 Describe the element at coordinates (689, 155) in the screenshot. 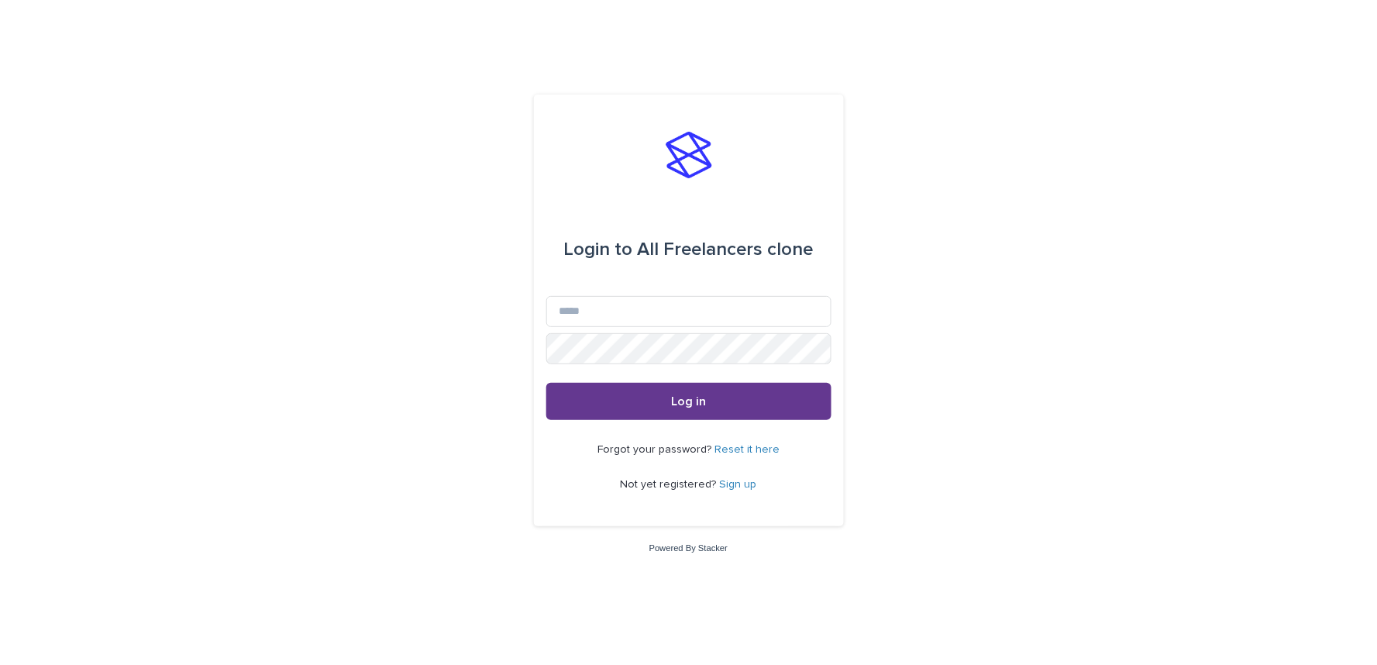

I see `img: stacker-logo-s-only.png` at that location.